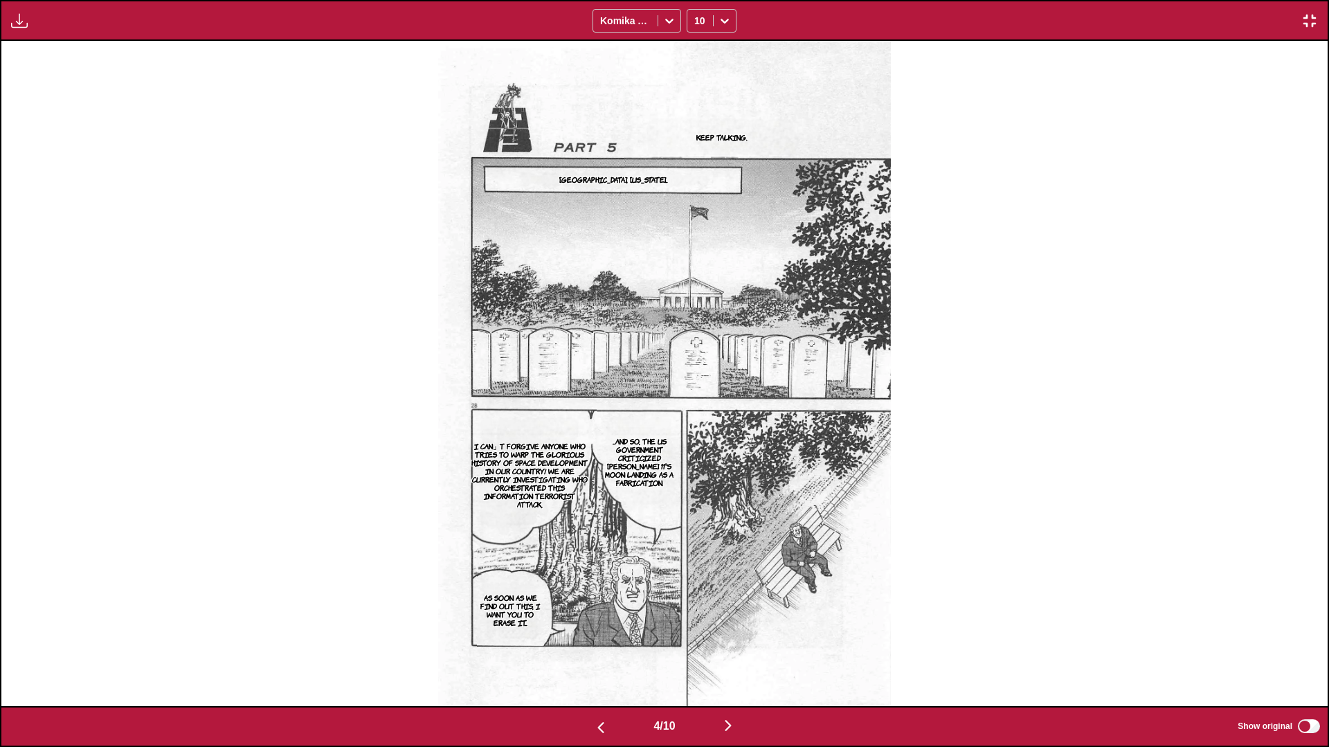 The width and height of the screenshot is (1329, 747). I want to click on span: 4 / 10, so click(664, 726).